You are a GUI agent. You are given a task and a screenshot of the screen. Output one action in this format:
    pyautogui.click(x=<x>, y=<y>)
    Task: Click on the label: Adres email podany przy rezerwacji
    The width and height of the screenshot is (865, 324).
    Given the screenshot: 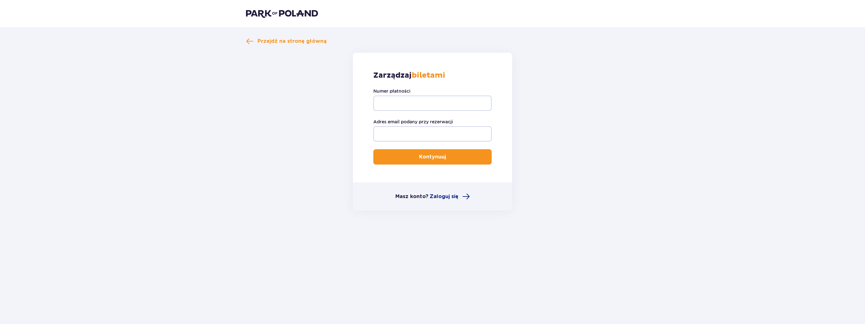 What is the action you would take?
    pyautogui.click(x=413, y=122)
    